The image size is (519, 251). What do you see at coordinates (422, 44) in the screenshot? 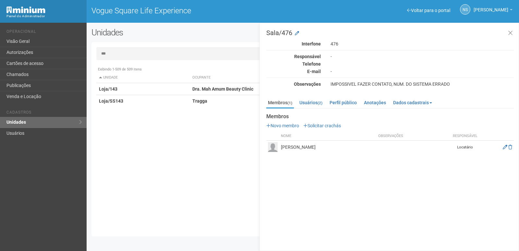
I see `div: 476` at bounding box center [422, 44].